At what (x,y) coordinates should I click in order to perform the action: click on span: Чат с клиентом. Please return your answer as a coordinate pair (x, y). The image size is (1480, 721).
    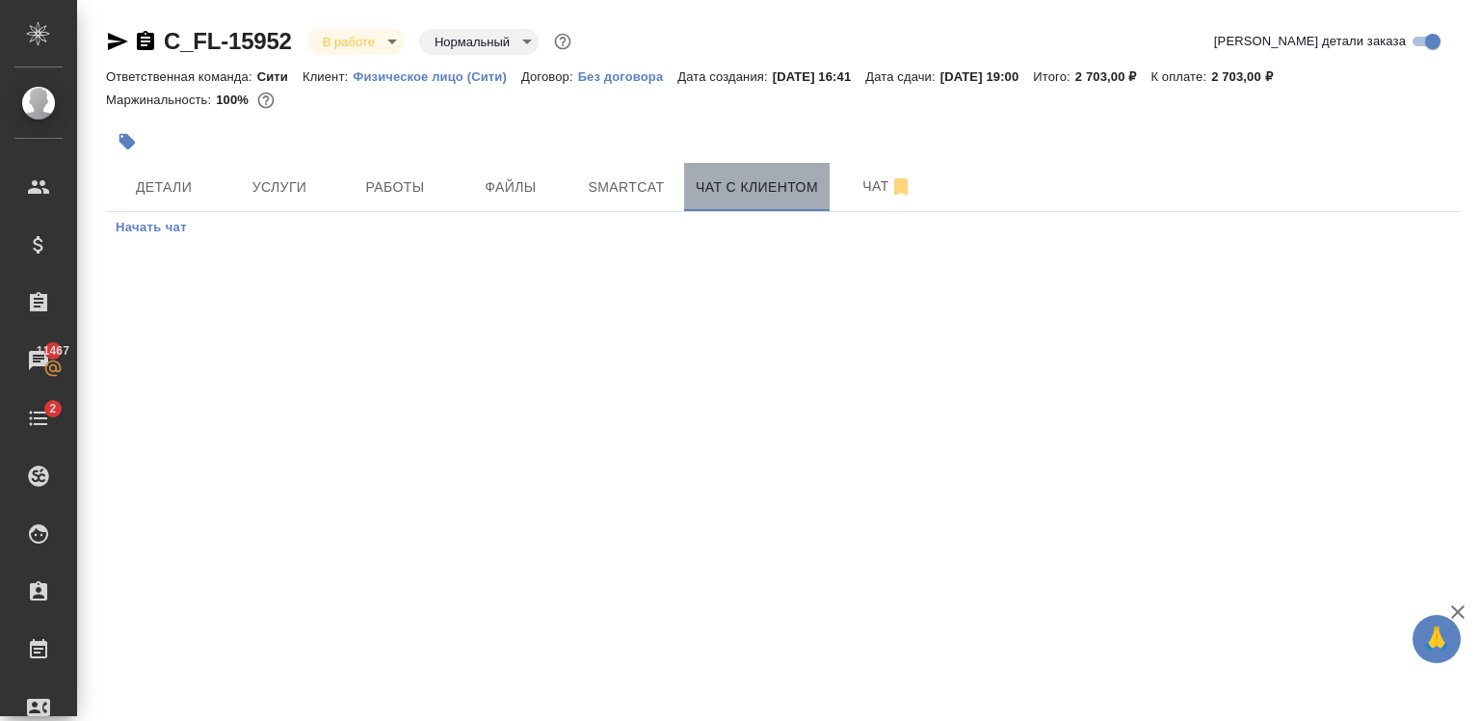
    Looking at the image, I should click on (756, 187).